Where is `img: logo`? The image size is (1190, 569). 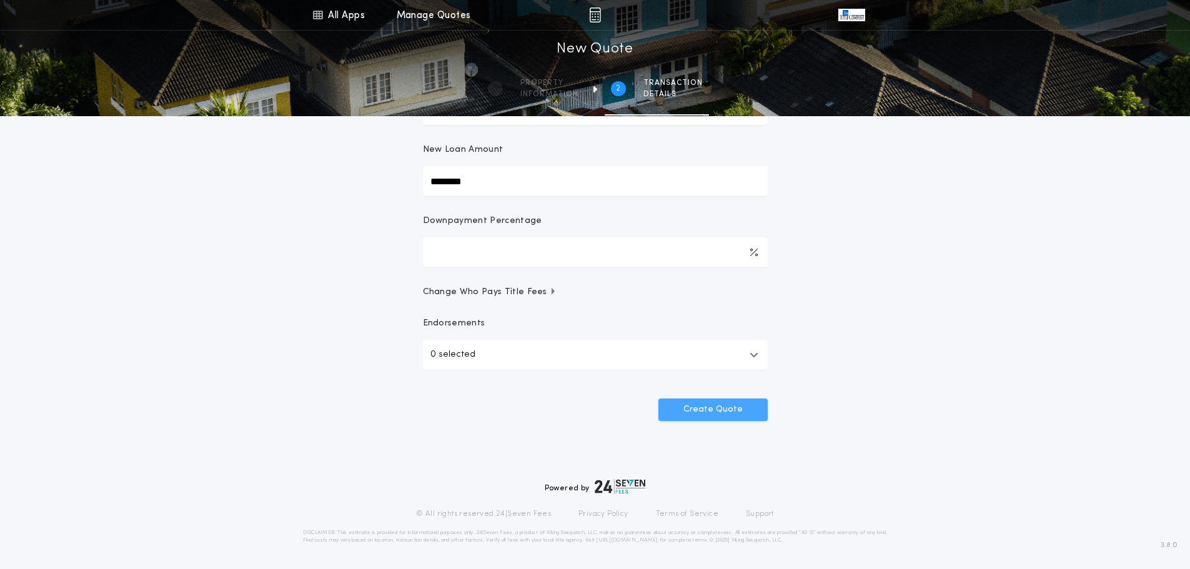
img: logo is located at coordinates (620, 487).